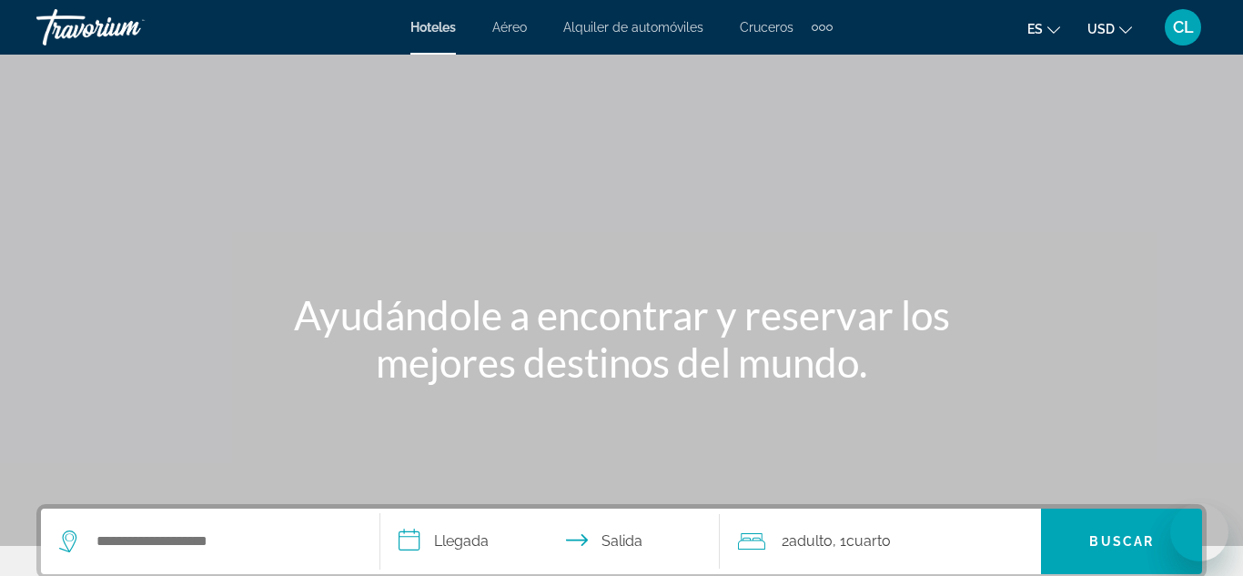 The image size is (1243, 576). What do you see at coordinates (766, 27) in the screenshot?
I see `a: Cruceros` at bounding box center [766, 27].